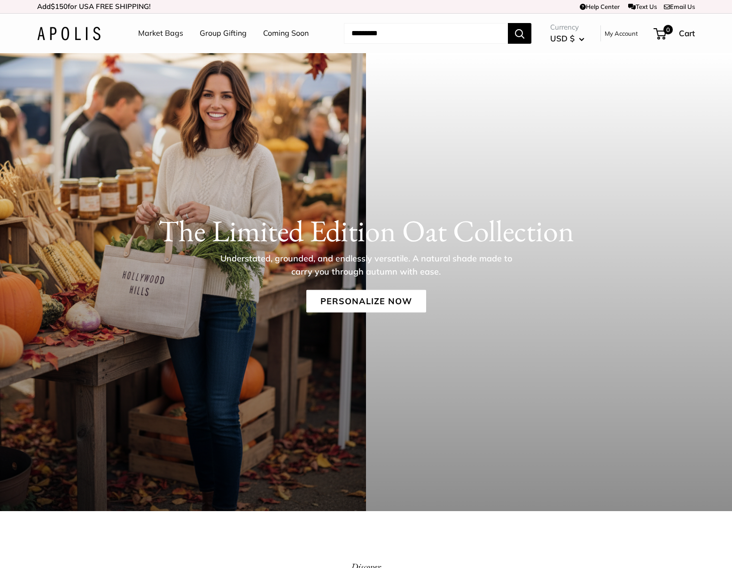  What do you see at coordinates (366, 265) in the screenshot?
I see `p: Understated, grounded, and endlessly versatile. A natural shade made to carry you through autumn ...` at bounding box center [366, 265].